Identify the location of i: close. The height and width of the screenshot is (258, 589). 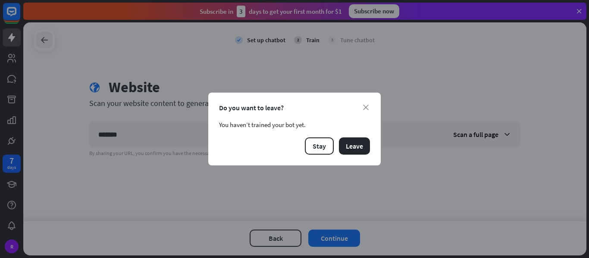
(365, 107).